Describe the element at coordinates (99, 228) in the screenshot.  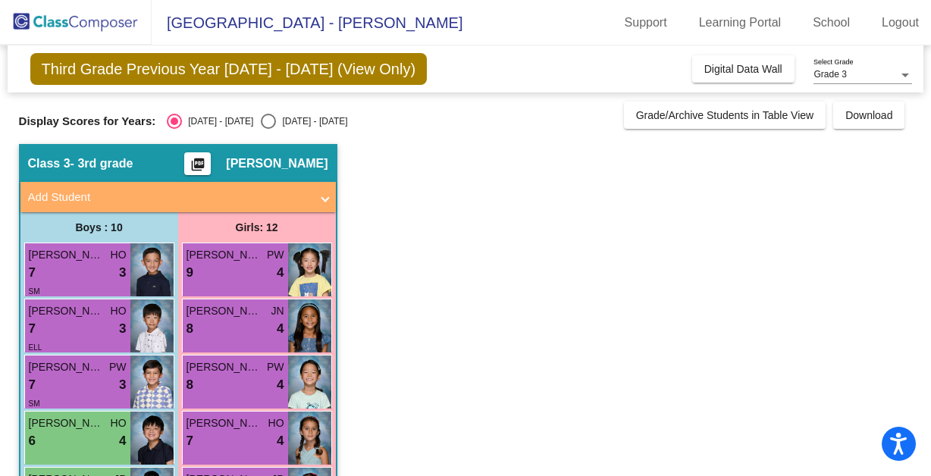
I see `div: Boys : 10` at that location.